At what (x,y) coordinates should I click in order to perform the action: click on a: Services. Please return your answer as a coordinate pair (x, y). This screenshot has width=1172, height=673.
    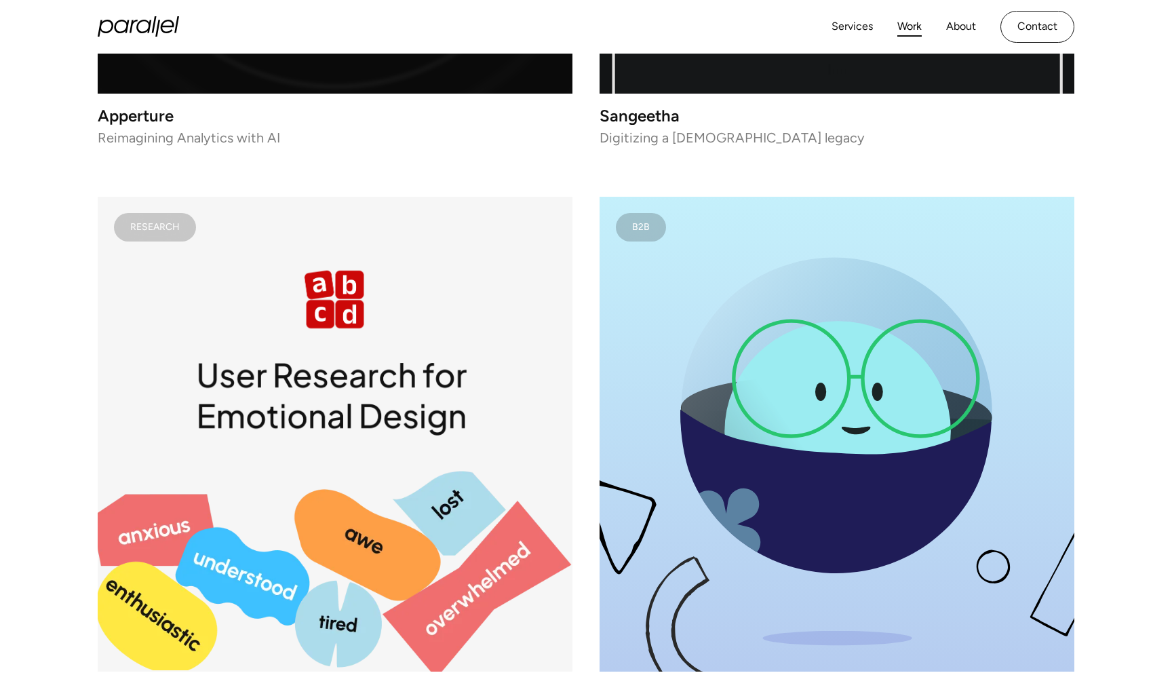
    Looking at the image, I should click on (852, 26).